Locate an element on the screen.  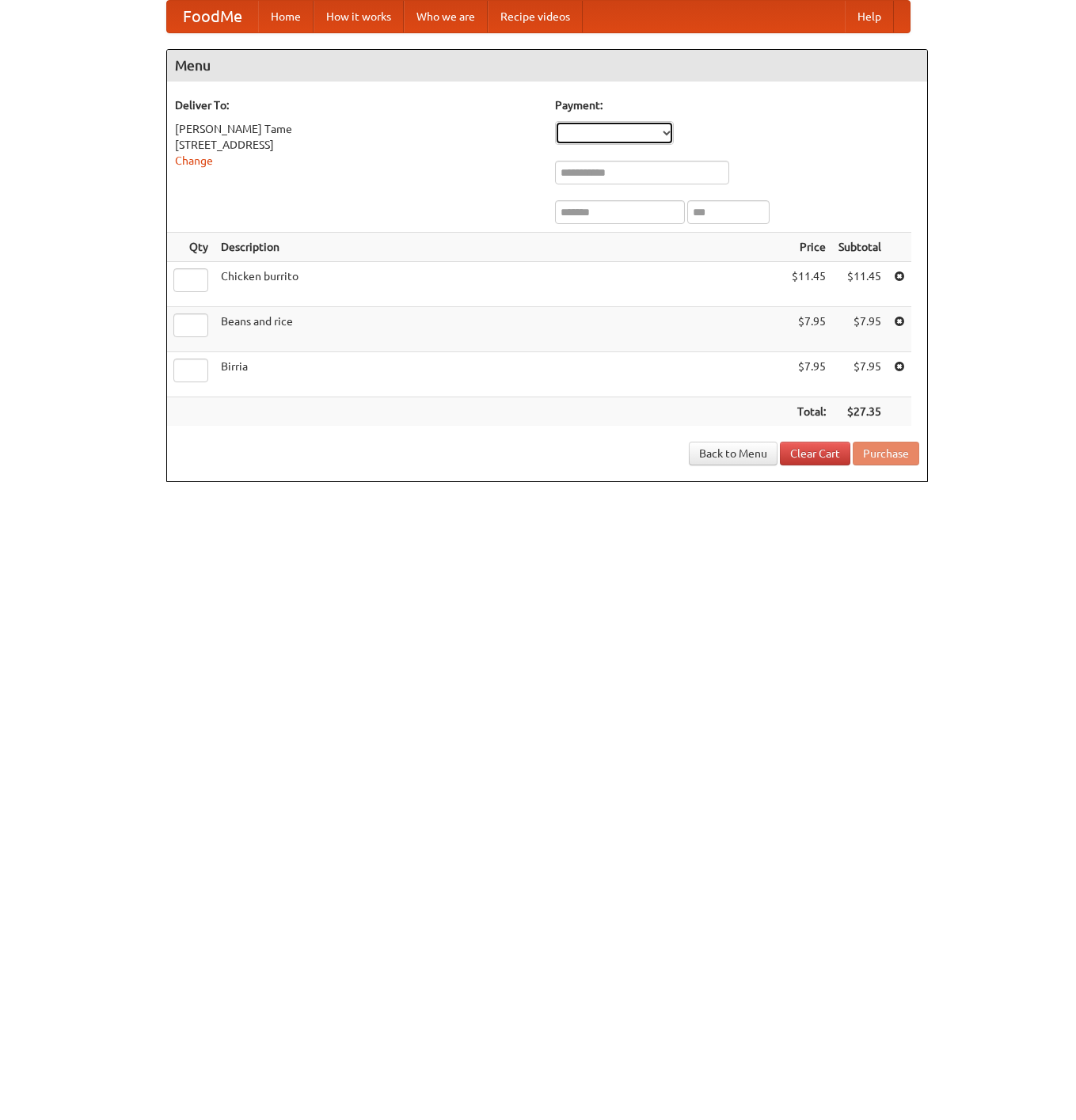
button: Purchase is located at coordinates (886, 453).